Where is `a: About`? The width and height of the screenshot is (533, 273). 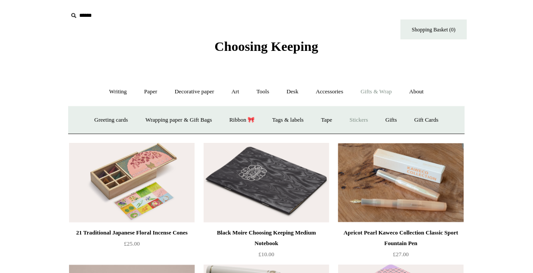
a: About is located at coordinates (416, 92).